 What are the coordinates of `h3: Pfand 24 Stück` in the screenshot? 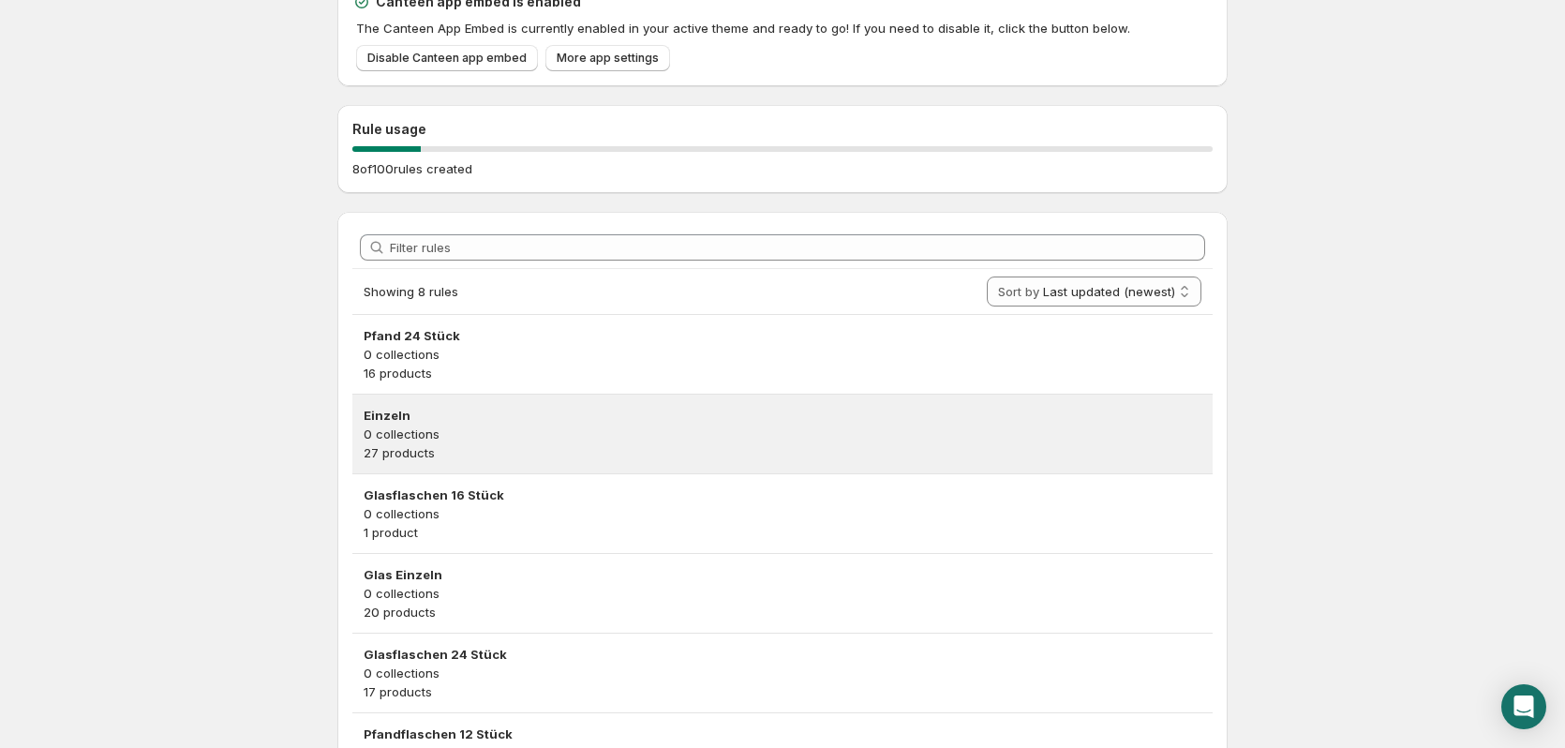 It's located at (783, 336).